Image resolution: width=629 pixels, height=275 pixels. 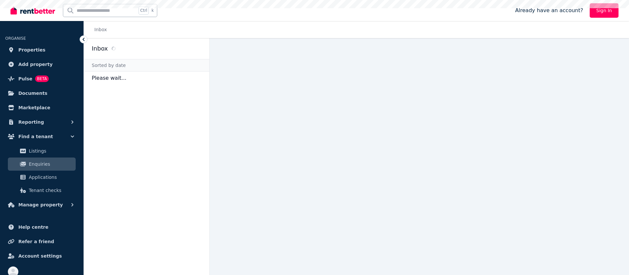 I want to click on div: Sorted by date, so click(x=146, y=65).